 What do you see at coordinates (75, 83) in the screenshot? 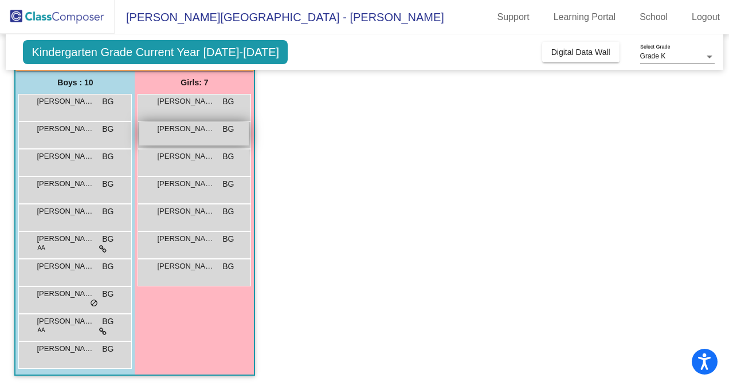
I see `div: Boys : 10` at bounding box center [75, 83].